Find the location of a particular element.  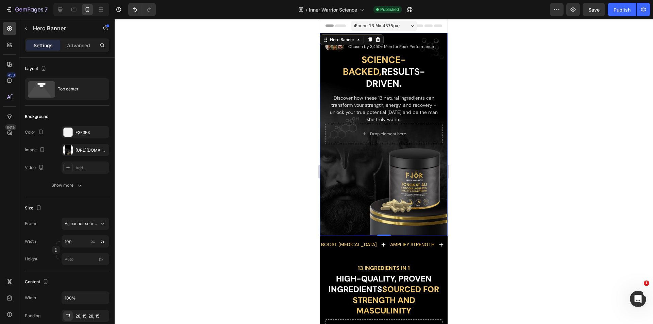

button: As banner source is located at coordinates (85, 224).